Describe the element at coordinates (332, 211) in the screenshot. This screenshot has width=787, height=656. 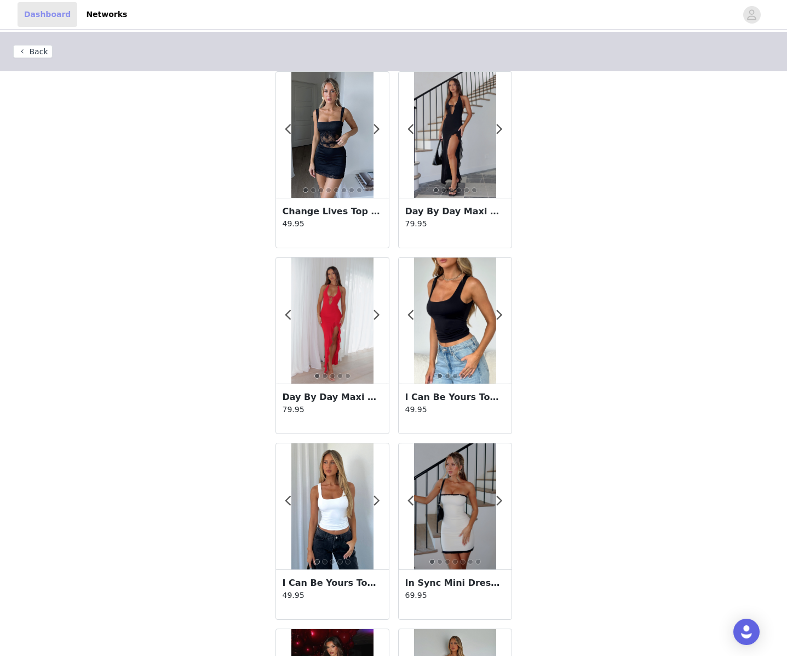
I see `h3: Change Lives Top Black` at that location.